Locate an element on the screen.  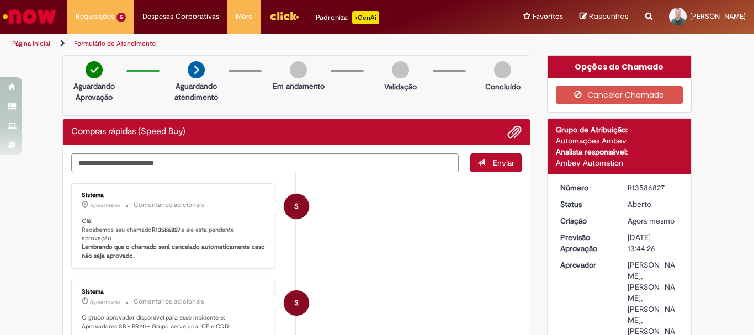
span: More is located at coordinates (244, 17).